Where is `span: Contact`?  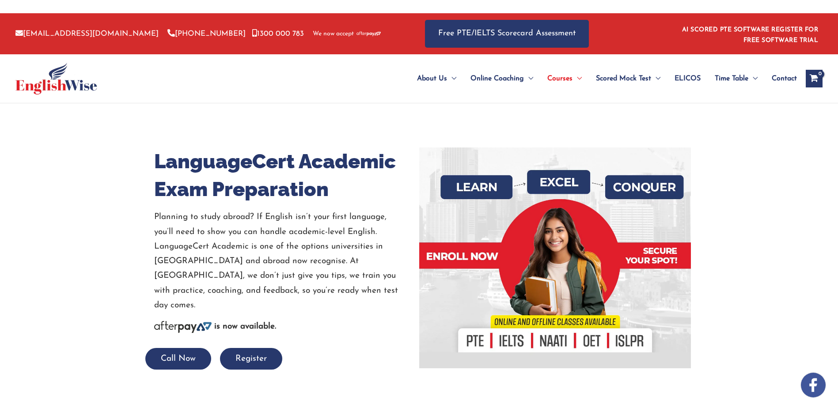
span: Contact is located at coordinates (784, 79).